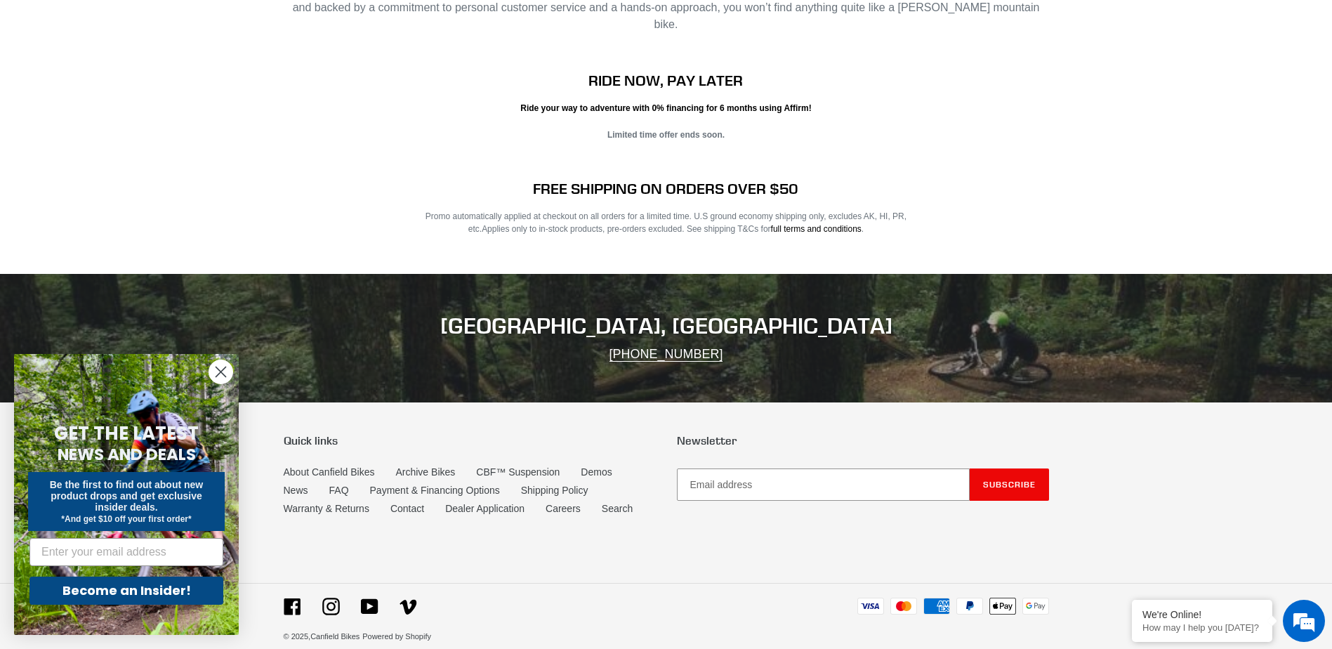  What do you see at coordinates (666, 135) in the screenshot?
I see `strong: Limited time offer ends soon.` at bounding box center [666, 135].